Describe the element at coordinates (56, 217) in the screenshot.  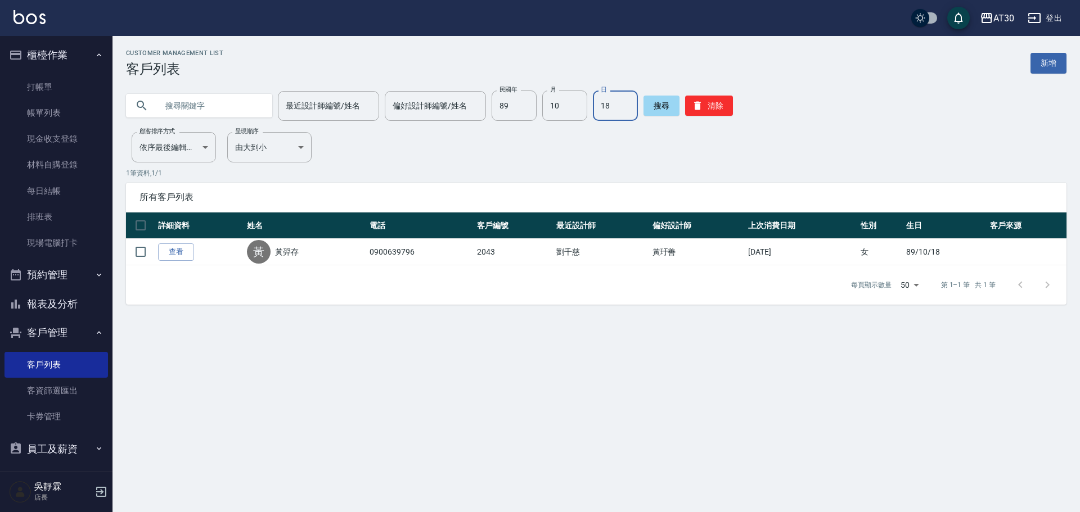
I see `a: 排班表` at that location.